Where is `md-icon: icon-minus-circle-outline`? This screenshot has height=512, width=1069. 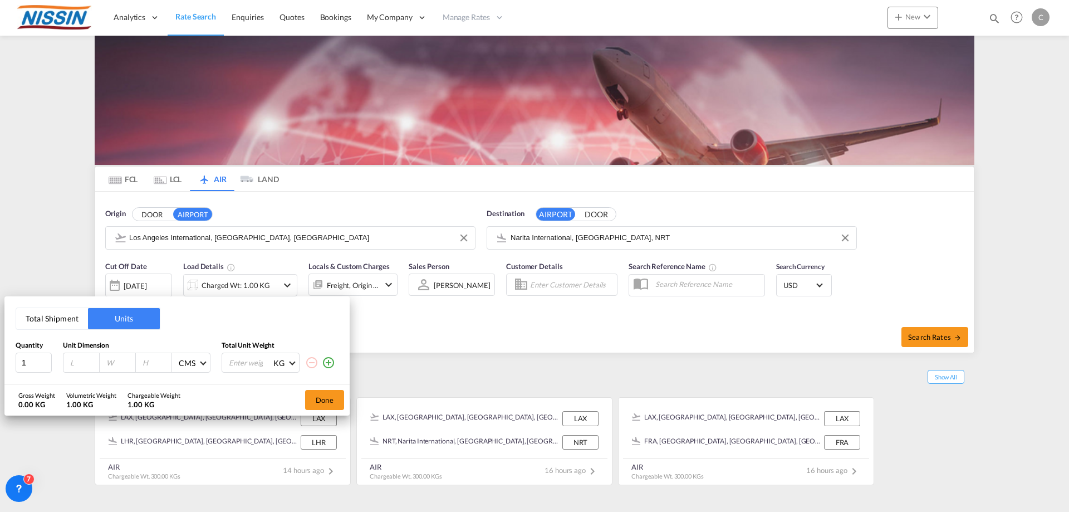
md-icon: icon-minus-circle-outline is located at coordinates (312, 363).